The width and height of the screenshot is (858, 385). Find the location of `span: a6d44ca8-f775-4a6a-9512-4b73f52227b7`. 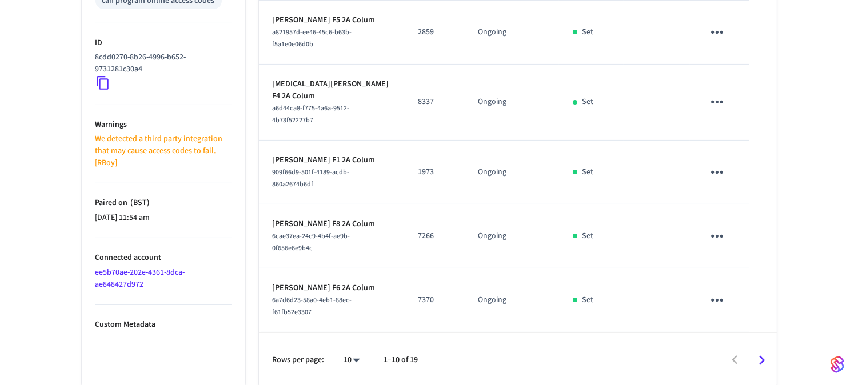

span: a6d44ca8-f775-4a6a-9512-4b73f52227b7 is located at coordinates (311, 114).